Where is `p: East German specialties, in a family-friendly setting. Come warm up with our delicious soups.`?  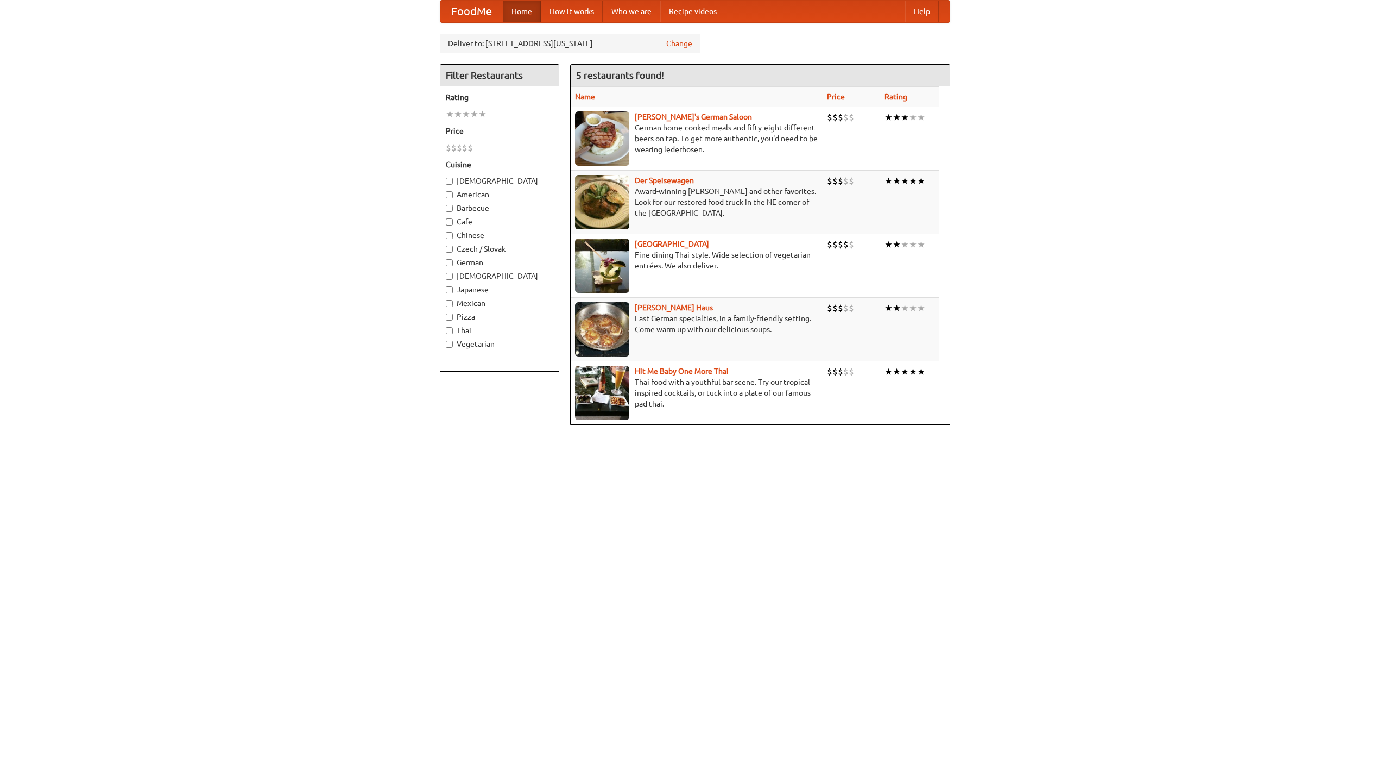
p: East German specialties, in a family-friendly setting. Come warm up with our delicious soups. is located at coordinates (697, 324).